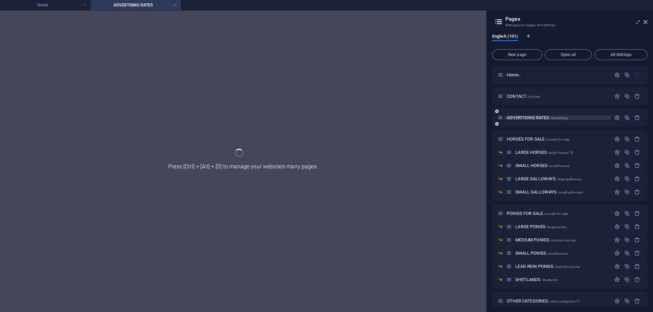  Describe the element at coordinates (558, 214) in the screenshot. I see `div: PONIES FOR SALE/ponies-for-sale` at that location.